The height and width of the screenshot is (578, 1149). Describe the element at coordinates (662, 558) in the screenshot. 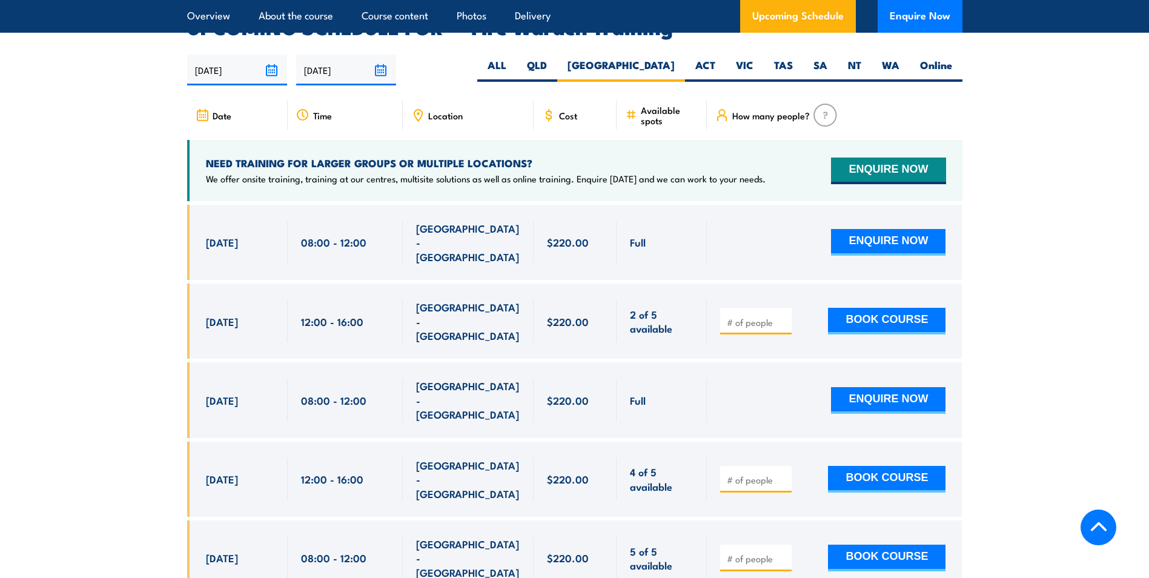

I see `span: 5 of 5 available` at that location.